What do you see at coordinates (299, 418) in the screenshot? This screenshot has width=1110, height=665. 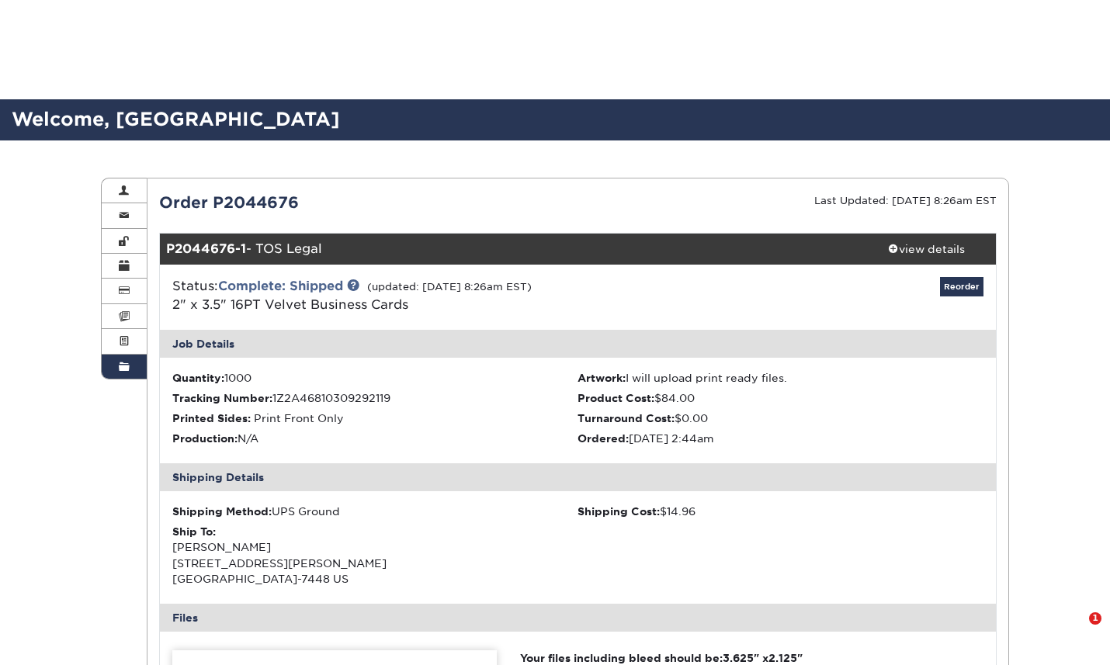 I see `span: Print Front Only` at bounding box center [299, 418].